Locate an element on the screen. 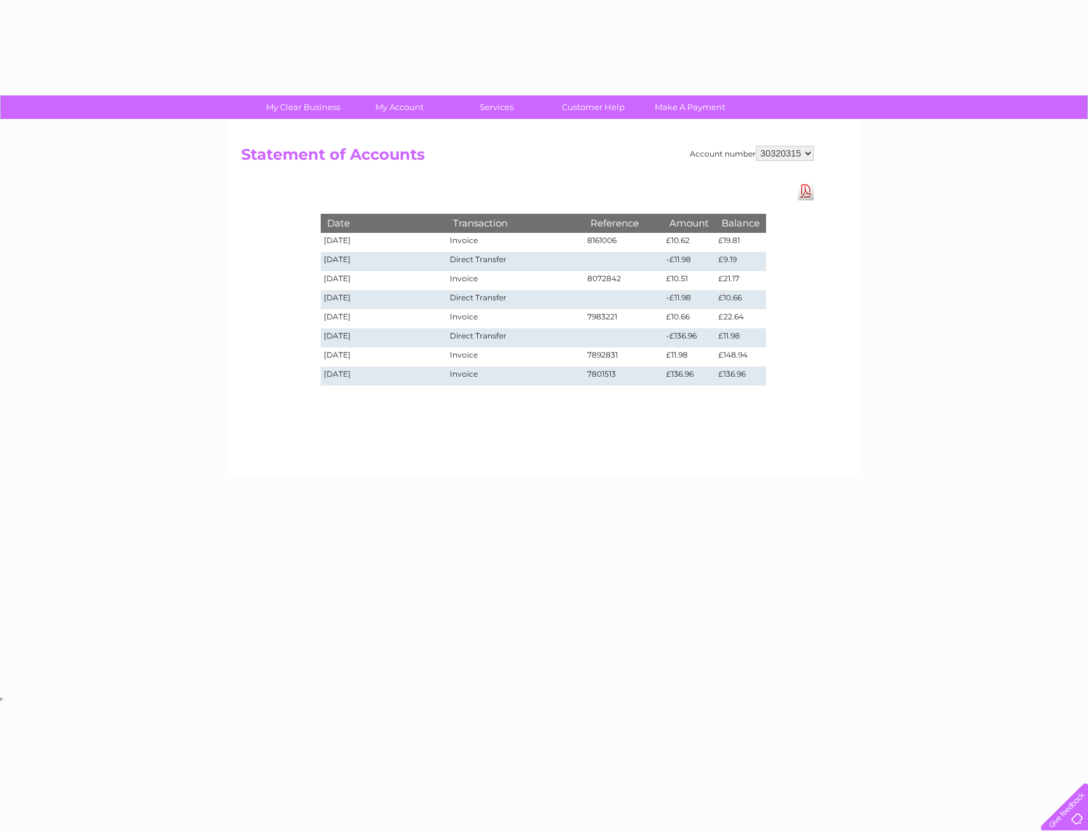 This screenshot has height=831, width=1088. a: Services is located at coordinates (496, 107).